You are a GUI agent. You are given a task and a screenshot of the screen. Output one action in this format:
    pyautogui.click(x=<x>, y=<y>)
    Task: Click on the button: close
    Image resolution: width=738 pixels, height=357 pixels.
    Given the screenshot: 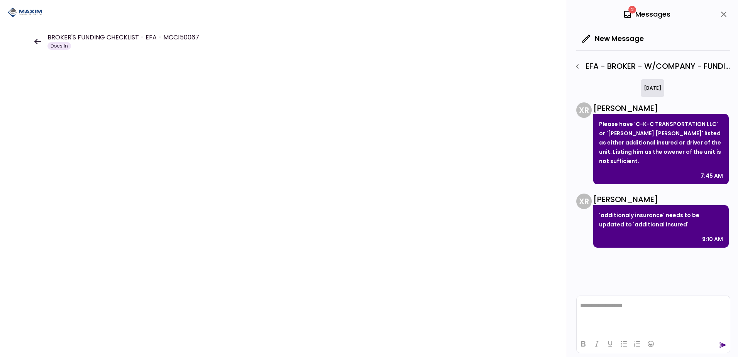 What is the action you would take?
    pyautogui.click(x=724, y=14)
    